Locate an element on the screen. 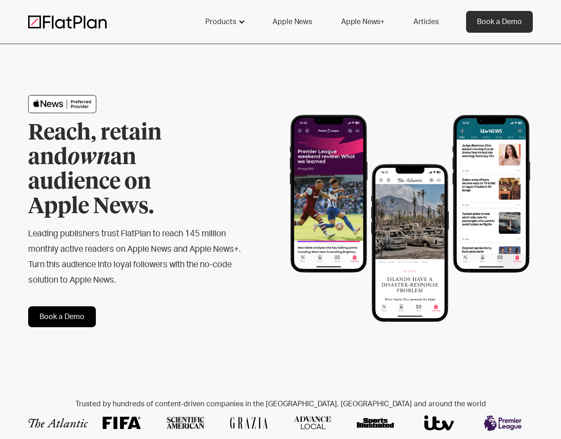 The height and width of the screenshot is (439, 561). h1: Reach, retain and an audience on Apple News. is located at coordinates (121, 170).